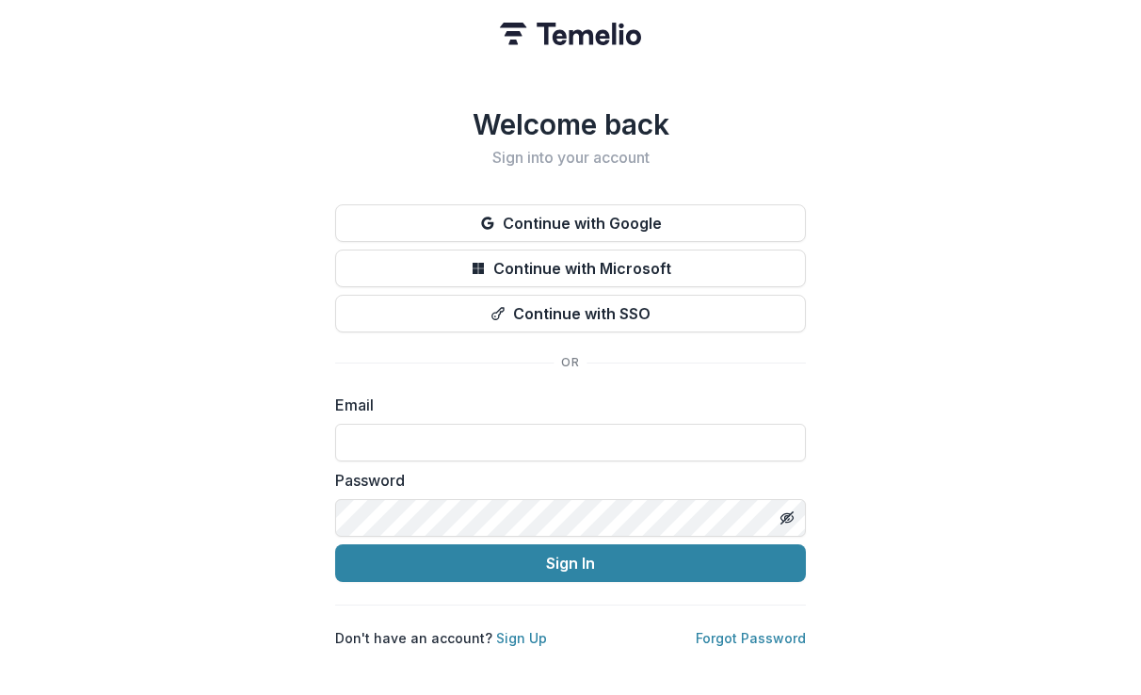 The height and width of the screenshot is (695, 1141). Describe the element at coordinates (571, 223) in the screenshot. I see `button: Continue with Google` at that location.